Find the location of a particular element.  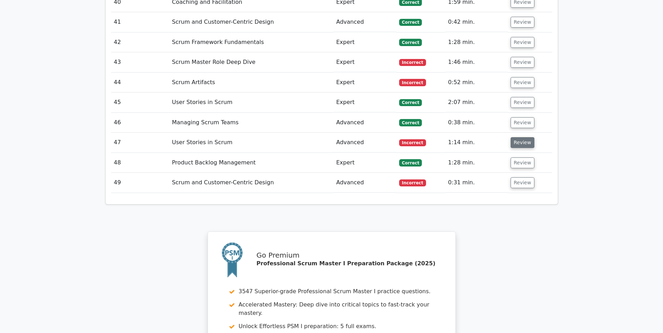

td: 46 is located at coordinates (140, 123).